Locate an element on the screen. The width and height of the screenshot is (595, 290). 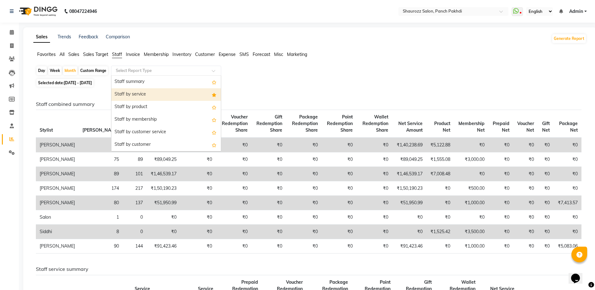
span: Membership Net is located at coordinates (471, 127).